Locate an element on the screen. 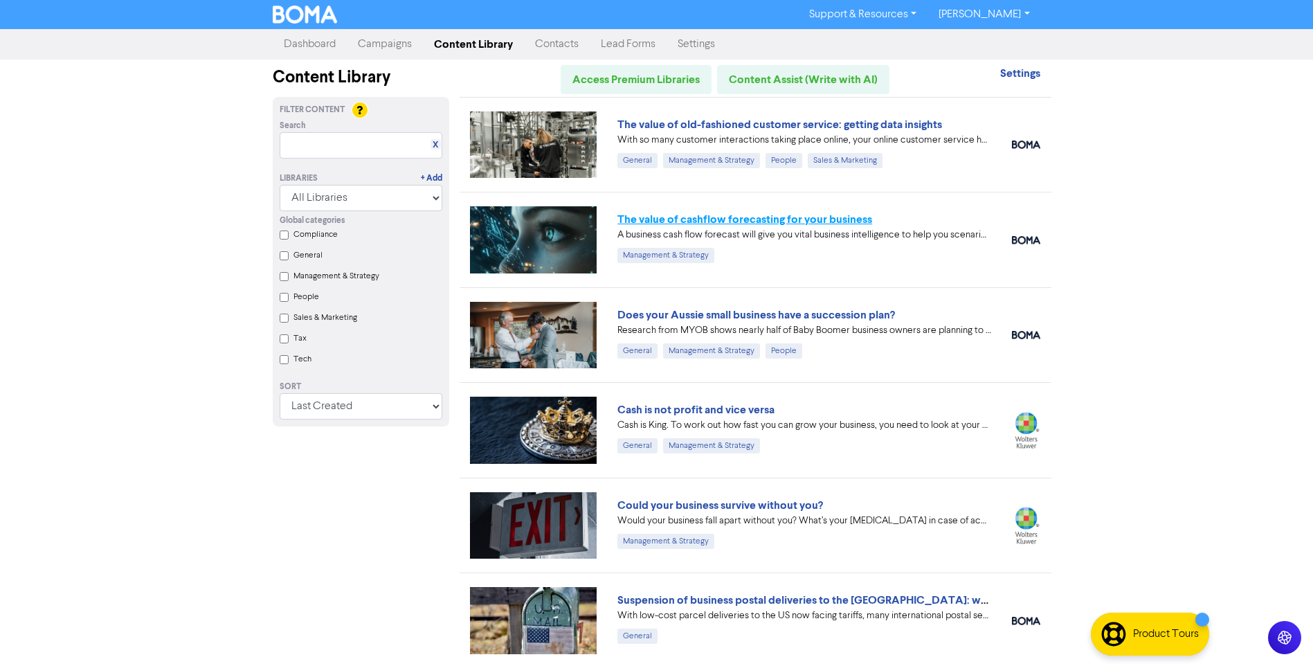  div: Filter Content is located at coordinates (360, 110).